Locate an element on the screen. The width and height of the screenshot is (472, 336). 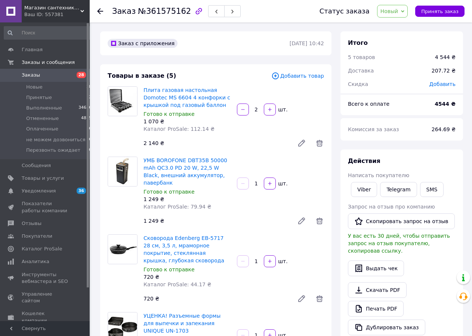
span: Заказы и сообщения is located at coordinates (48, 62).